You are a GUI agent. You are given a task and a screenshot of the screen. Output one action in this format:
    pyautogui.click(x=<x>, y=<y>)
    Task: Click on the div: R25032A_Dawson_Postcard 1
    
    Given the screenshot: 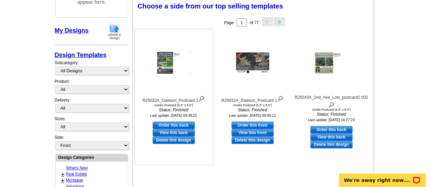 What is the action you would take?
    pyautogui.click(x=253, y=99)
    